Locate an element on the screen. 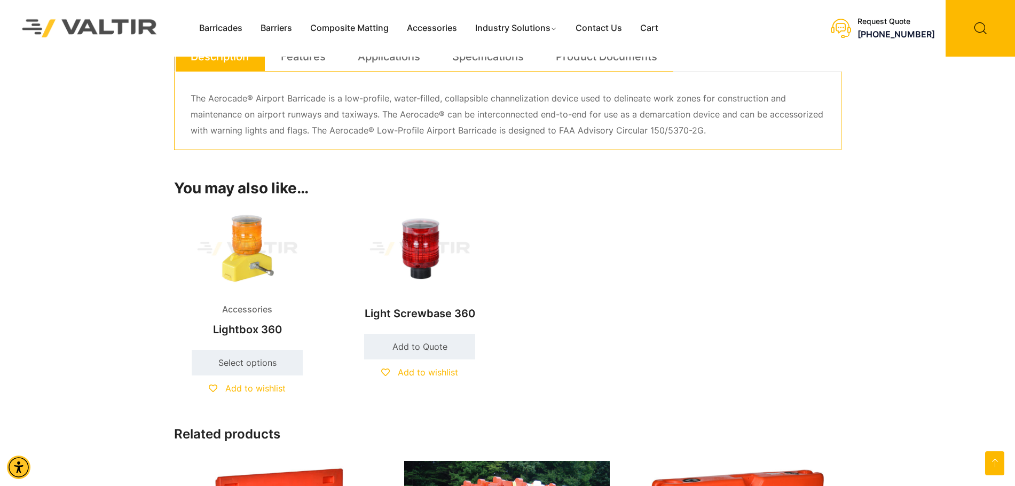 This screenshot has height=486, width=1015. a: call (888) 496-3625 is located at coordinates (896, 34).